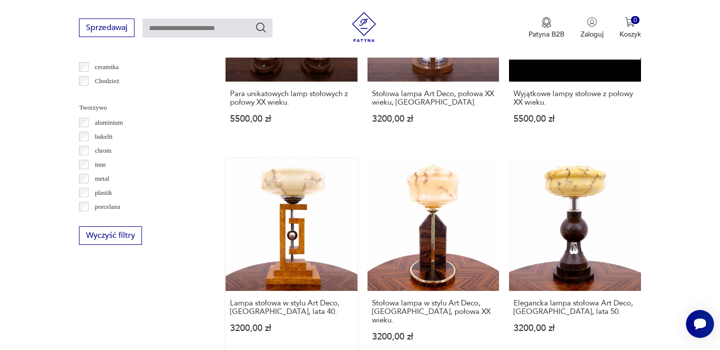 The image size is (720, 350). I want to click on p: Patyna B2B, so click(547, 34).